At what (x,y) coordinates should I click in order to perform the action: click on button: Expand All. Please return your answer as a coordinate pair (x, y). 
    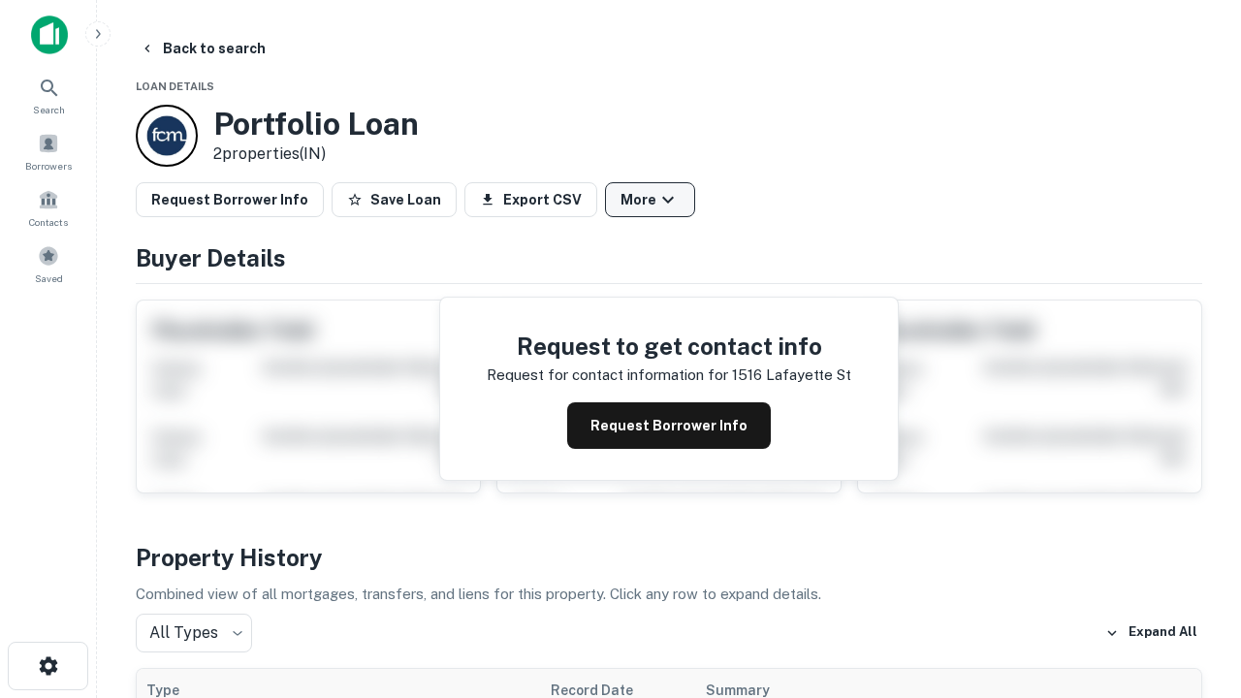
    Looking at the image, I should click on (1151, 633).